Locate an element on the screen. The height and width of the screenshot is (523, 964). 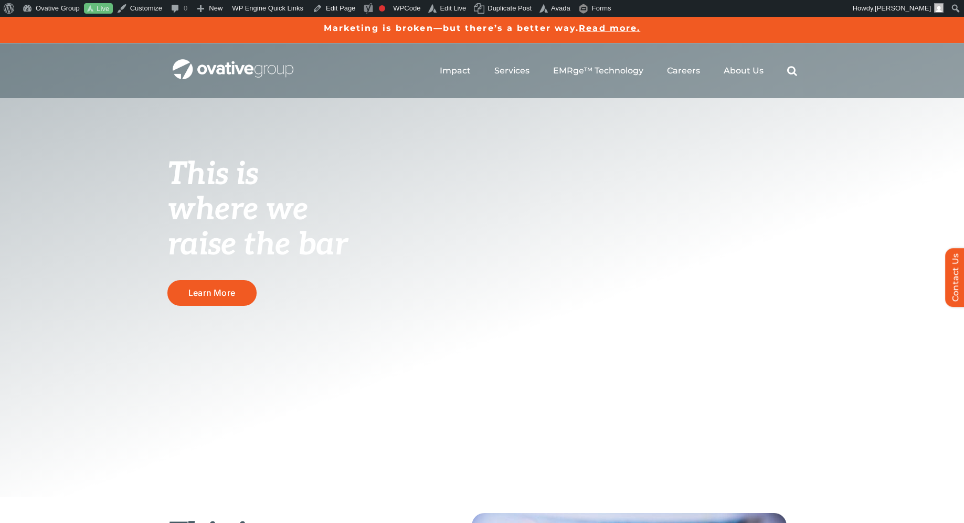
div: Focus keyphrase not set is located at coordinates (382, 8).